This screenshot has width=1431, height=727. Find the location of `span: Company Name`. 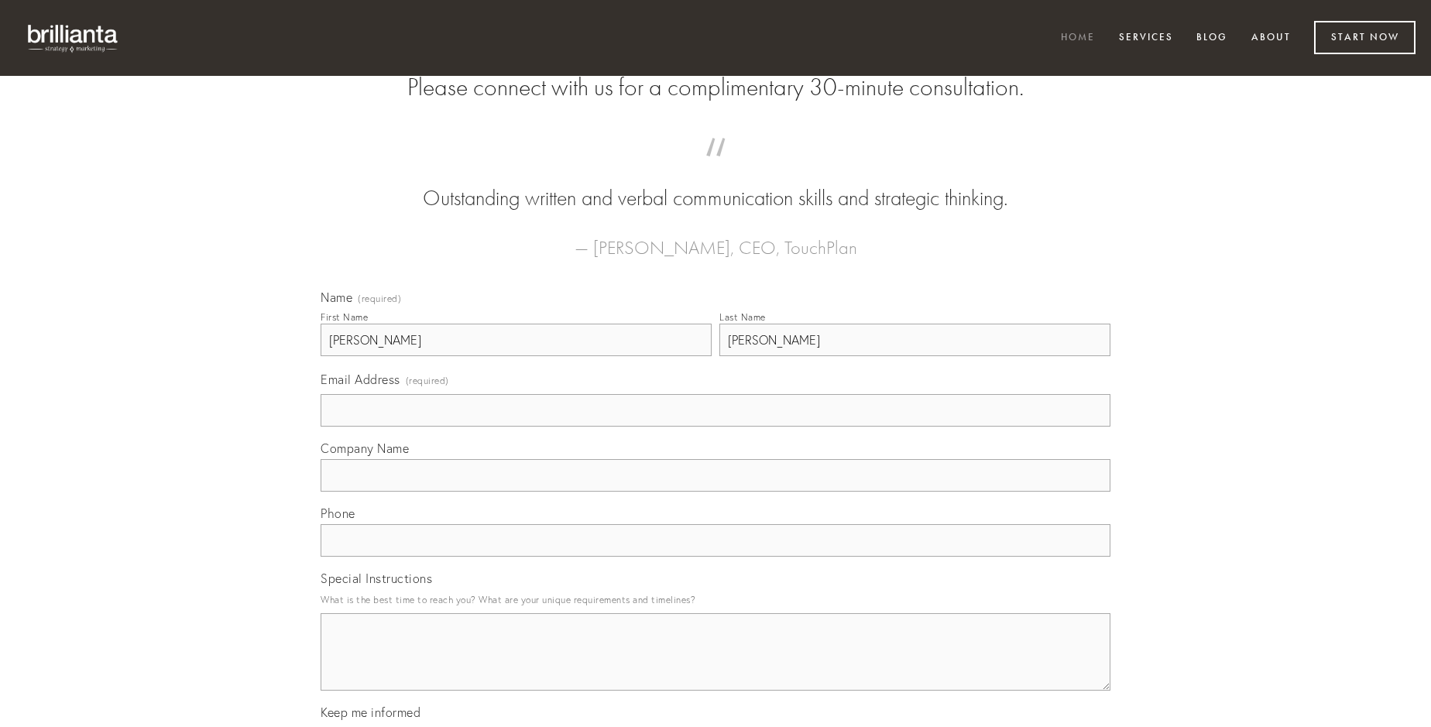

span: Company Name is located at coordinates (365, 448).